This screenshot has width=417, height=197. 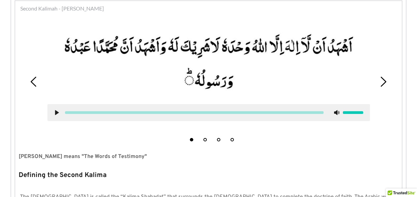 What do you see at coordinates (191, 139) in the screenshot?
I see `button: 1 of 4` at bounding box center [191, 139].